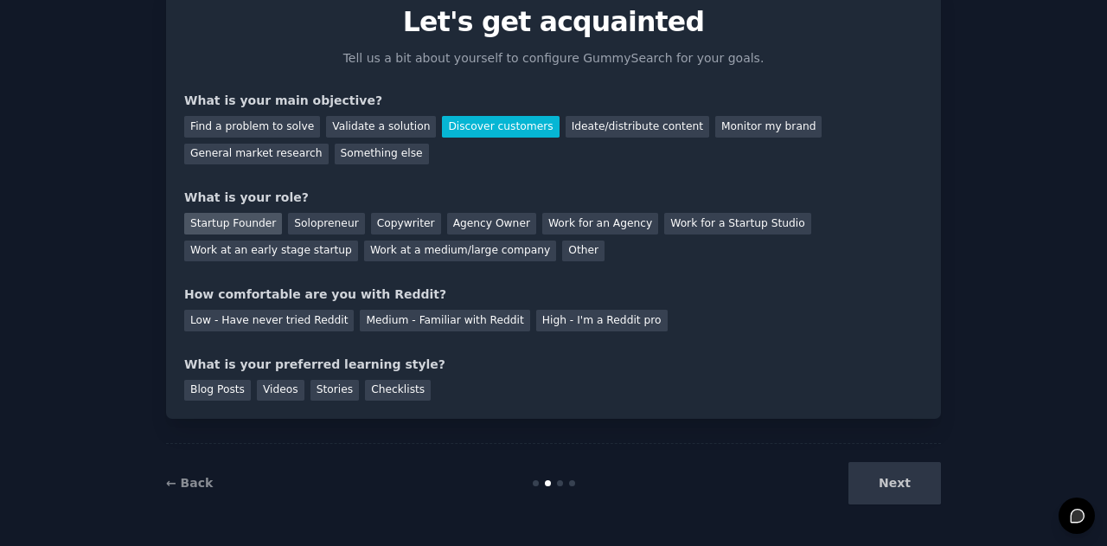 Image resolution: width=1107 pixels, height=546 pixels. I want to click on div: Solopreneur, so click(326, 223).